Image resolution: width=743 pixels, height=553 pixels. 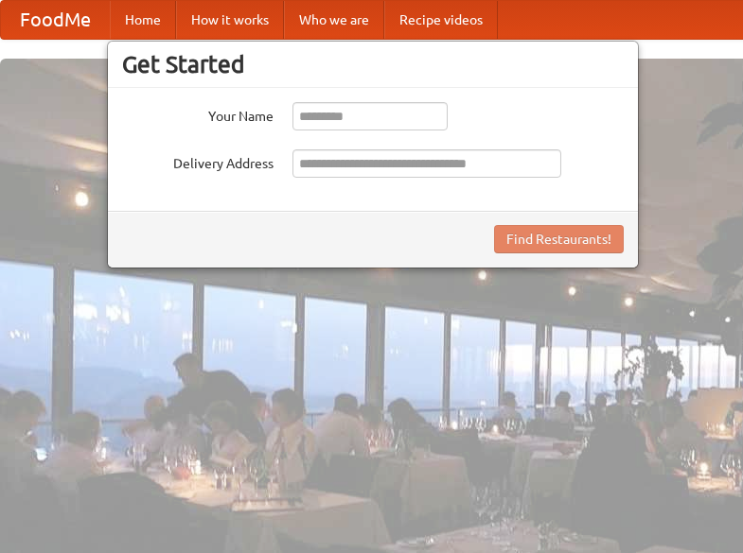 What do you see at coordinates (198, 114) in the screenshot?
I see `label: Your Name` at bounding box center [198, 114].